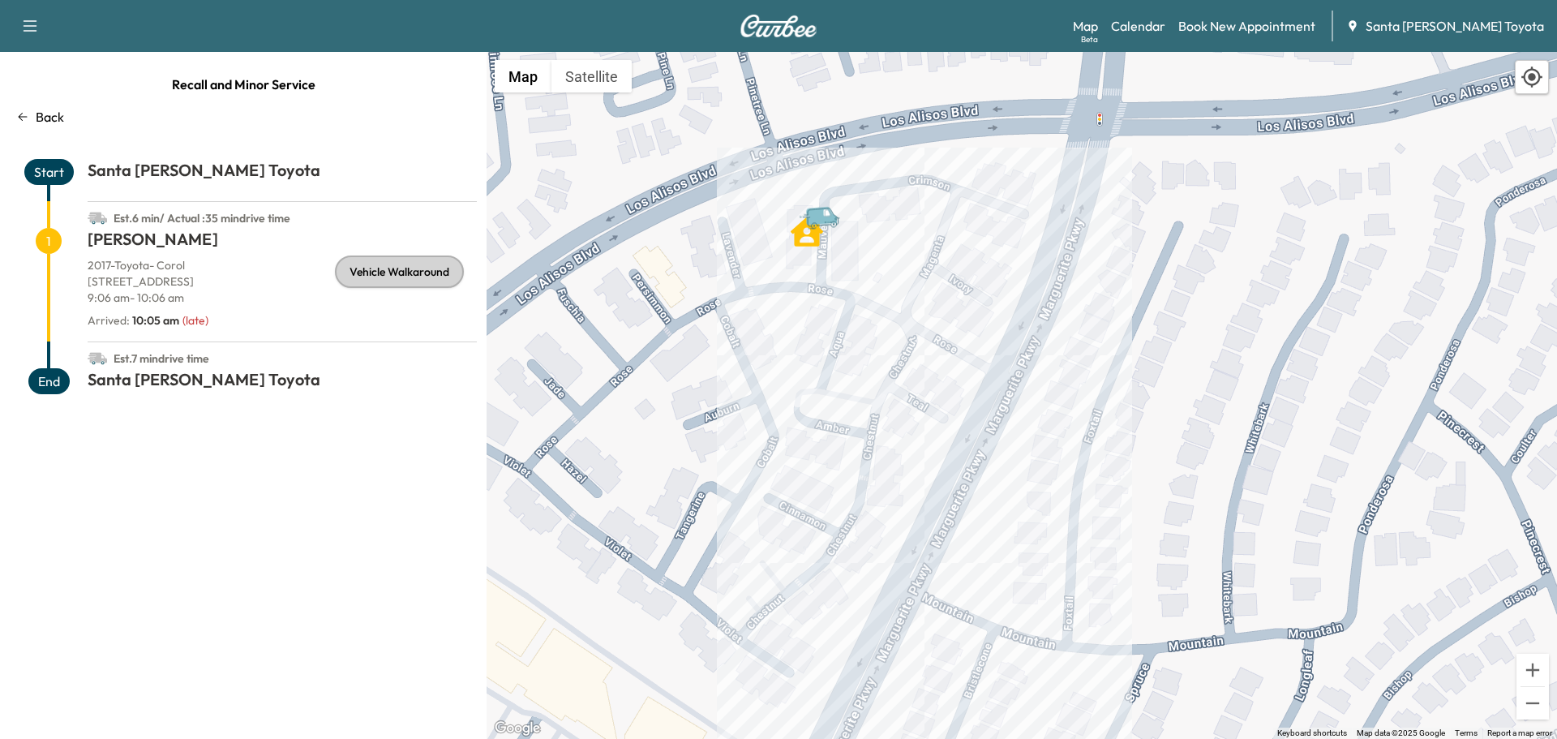  Describe the element at coordinates (156, 320) in the screenshot. I see `span: 10:05 am` at that location.